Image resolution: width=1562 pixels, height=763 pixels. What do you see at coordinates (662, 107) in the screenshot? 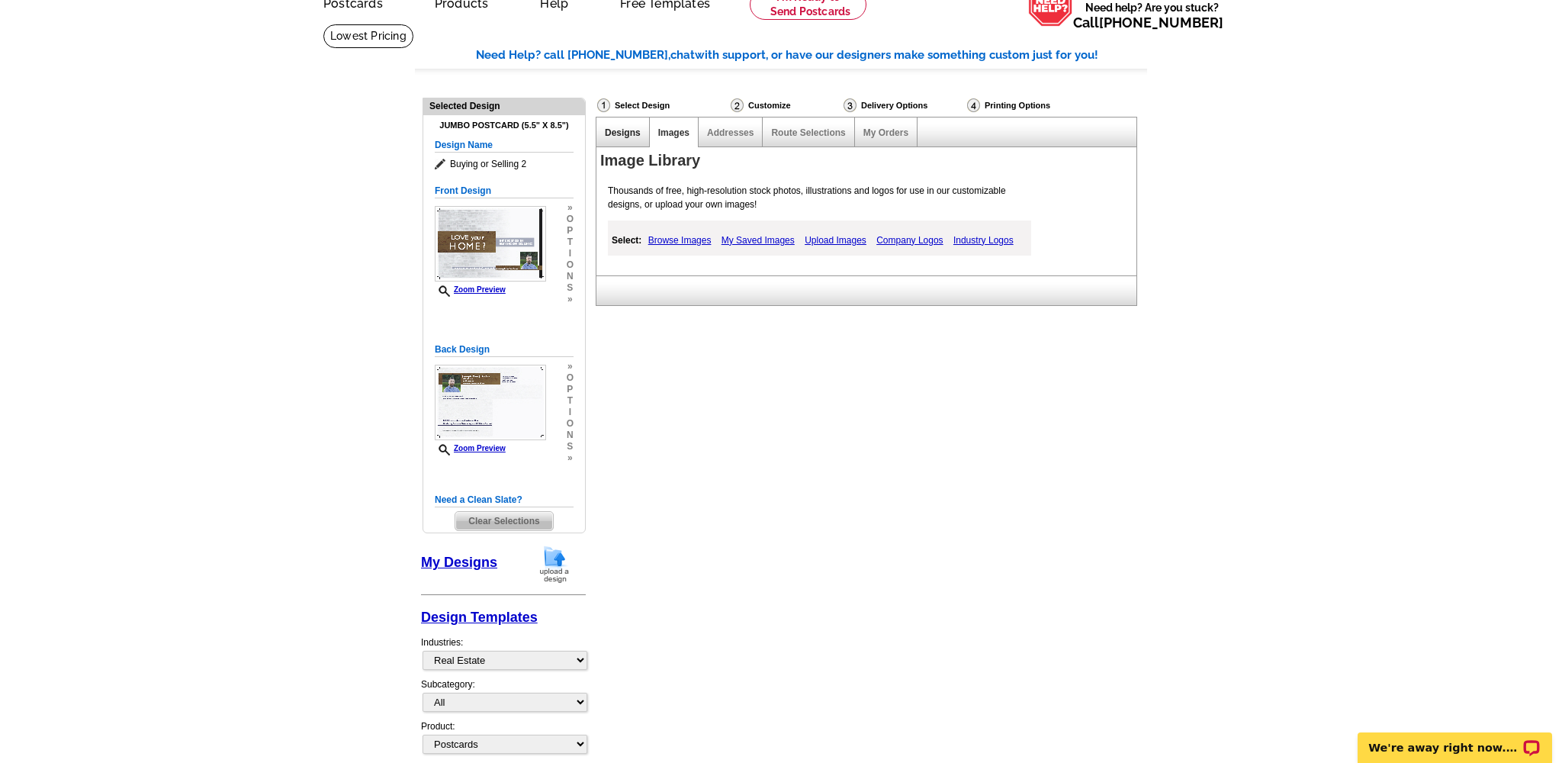
I see `div: Select Design` at bounding box center [662, 107].